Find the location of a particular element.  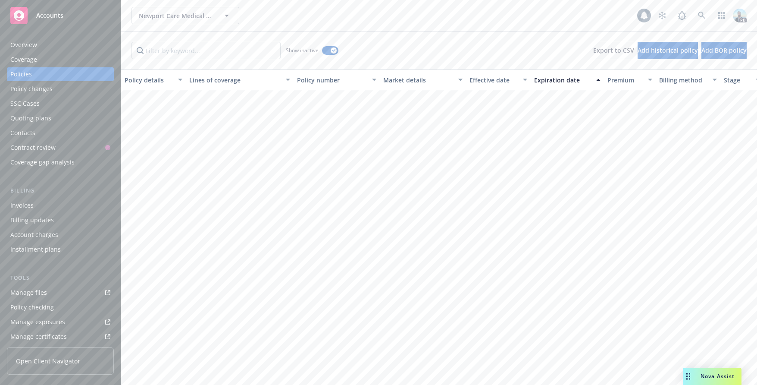

a: Contacts is located at coordinates (60, 133).